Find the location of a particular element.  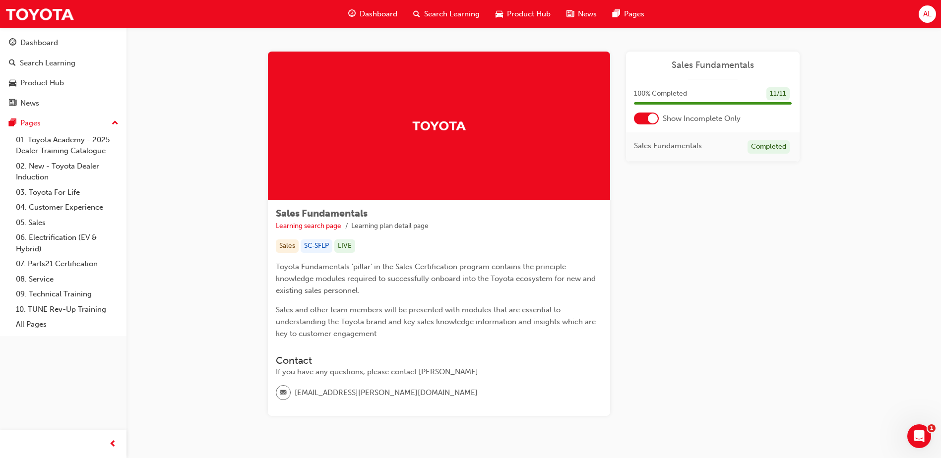

span: Pages is located at coordinates (634, 14).